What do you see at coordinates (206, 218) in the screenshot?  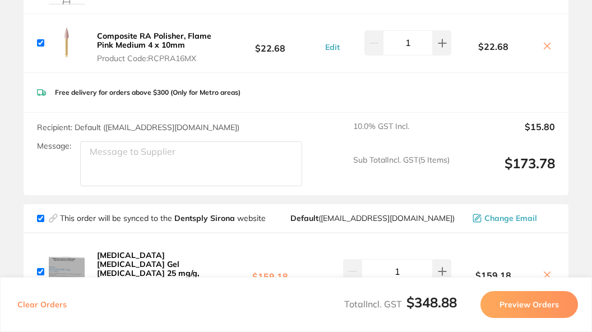 I see `strong: Dentsply Sirona` at bounding box center [206, 218].